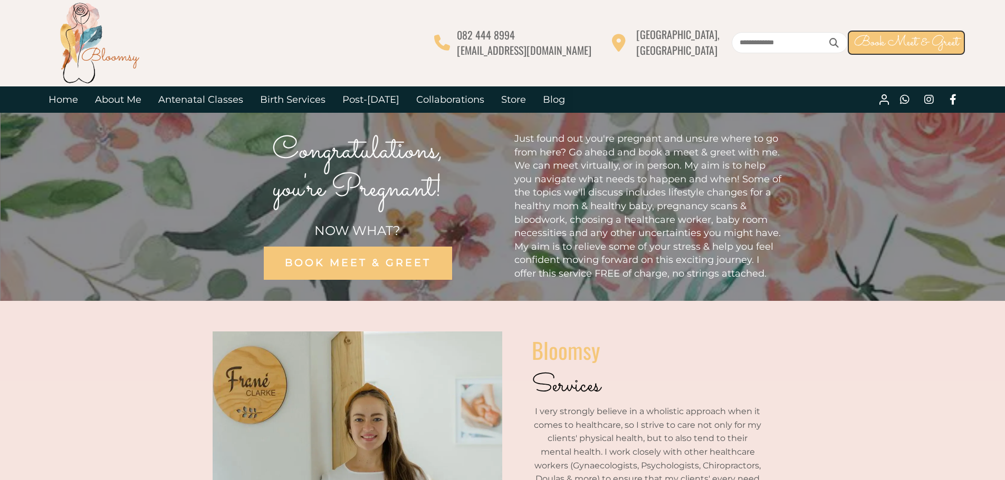  Describe the element at coordinates (357, 263) in the screenshot. I see `span: BOOK MEET & GREET` at that location.